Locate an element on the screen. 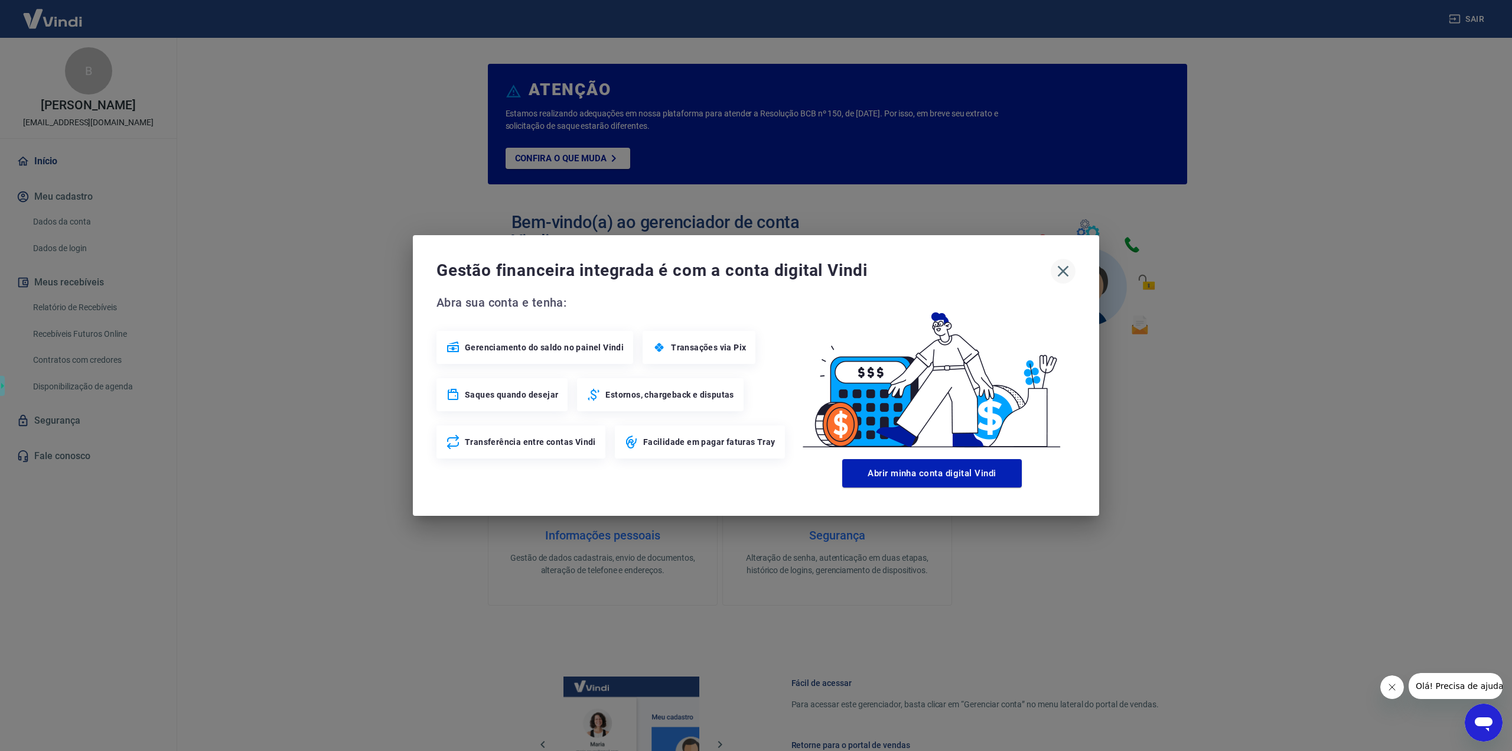 The image size is (1512, 751). span: Facilidade em pagar faturas Tray is located at coordinates (709, 442).